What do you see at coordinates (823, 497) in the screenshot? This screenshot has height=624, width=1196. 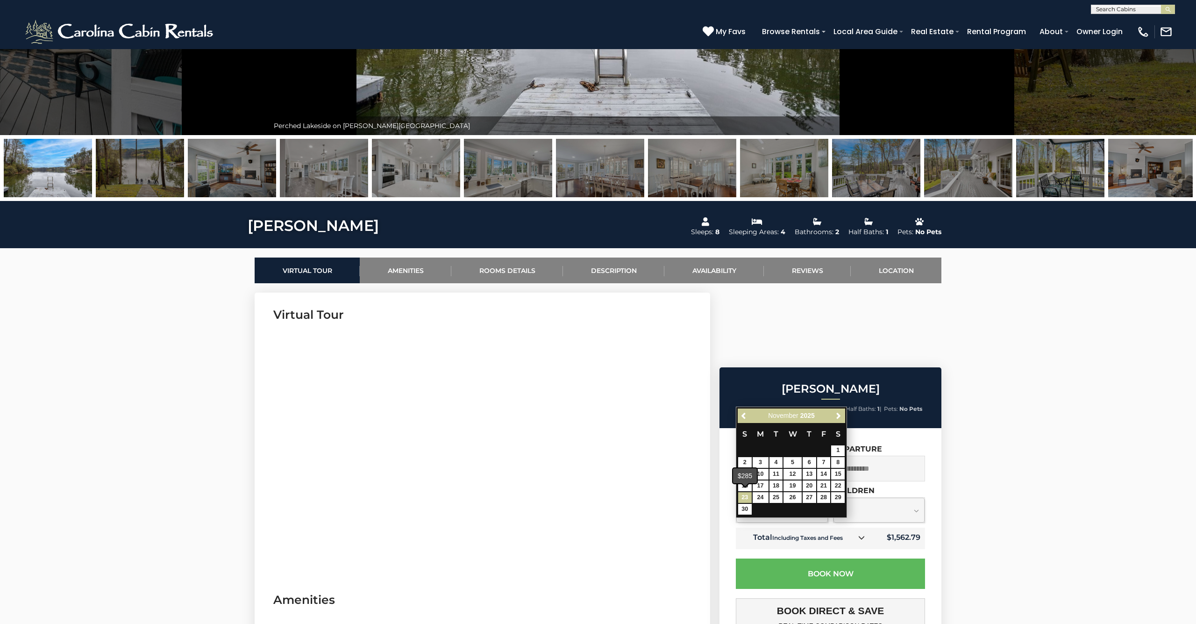 I see `a: 28` at bounding box center [823, 497].